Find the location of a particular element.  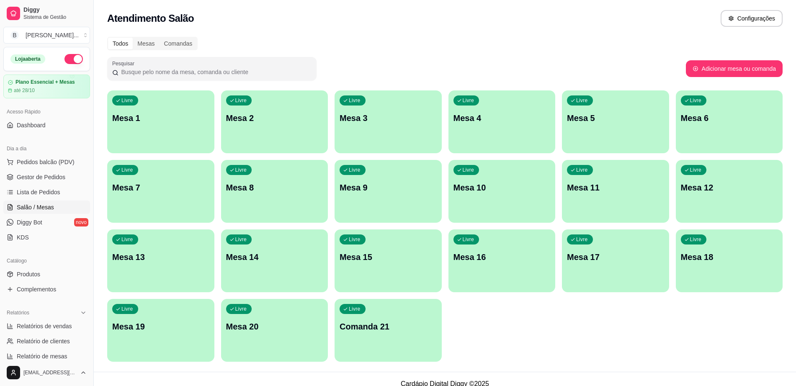

a: Salão / Mesas is located at coordinates (46, 207).